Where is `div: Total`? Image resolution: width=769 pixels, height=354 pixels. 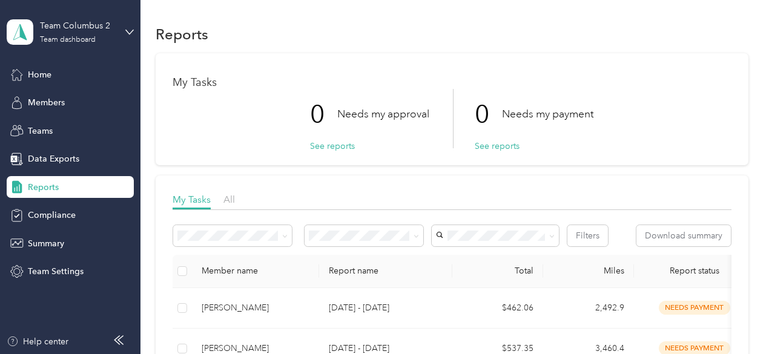
div: Total is located at coordinates (498, 271).